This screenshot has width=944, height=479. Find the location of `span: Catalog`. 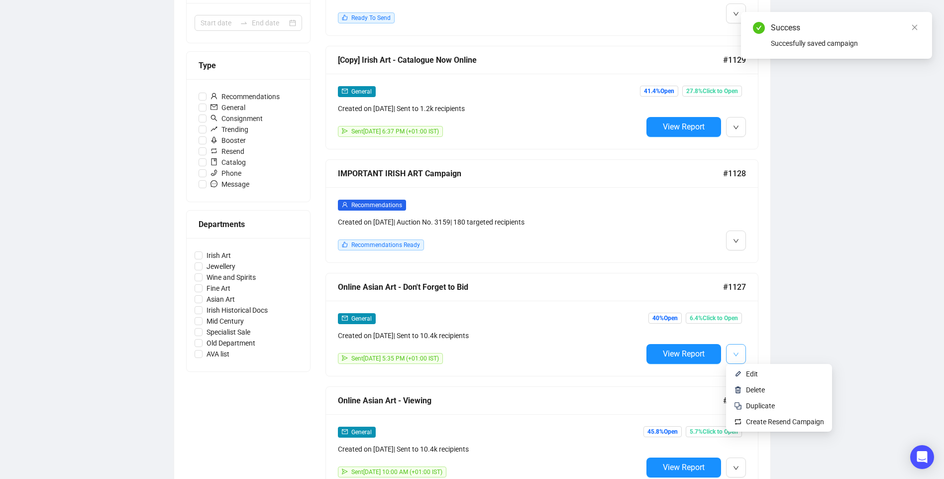

span: Catalog is located at coordinates (228, 162).